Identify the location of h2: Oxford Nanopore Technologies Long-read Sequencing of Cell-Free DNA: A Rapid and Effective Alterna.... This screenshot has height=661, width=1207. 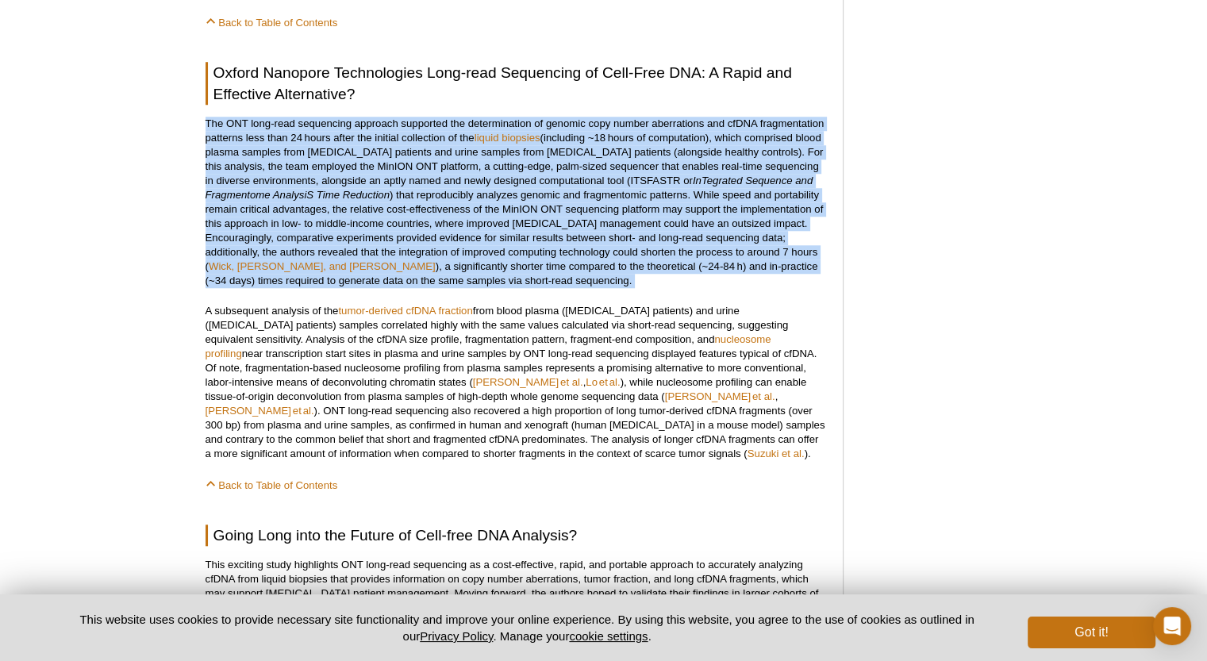
(516, 83).